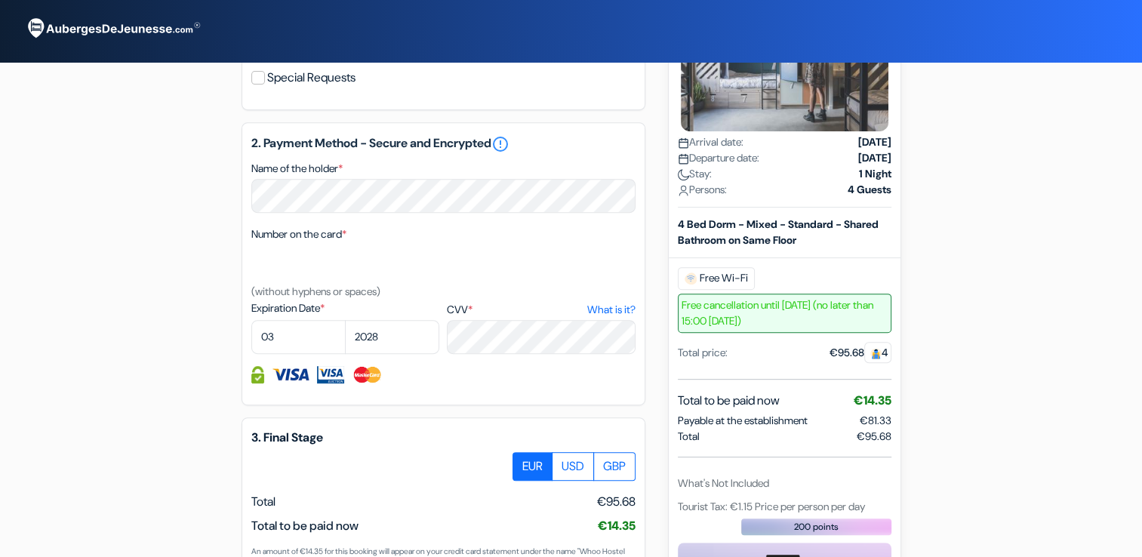 Image resolution: width=1142 pixels, height=557 pixels. Describe the element at coordinates (724, 279) in the screenshot. I see `font: Free Wi-Fi` at that location.